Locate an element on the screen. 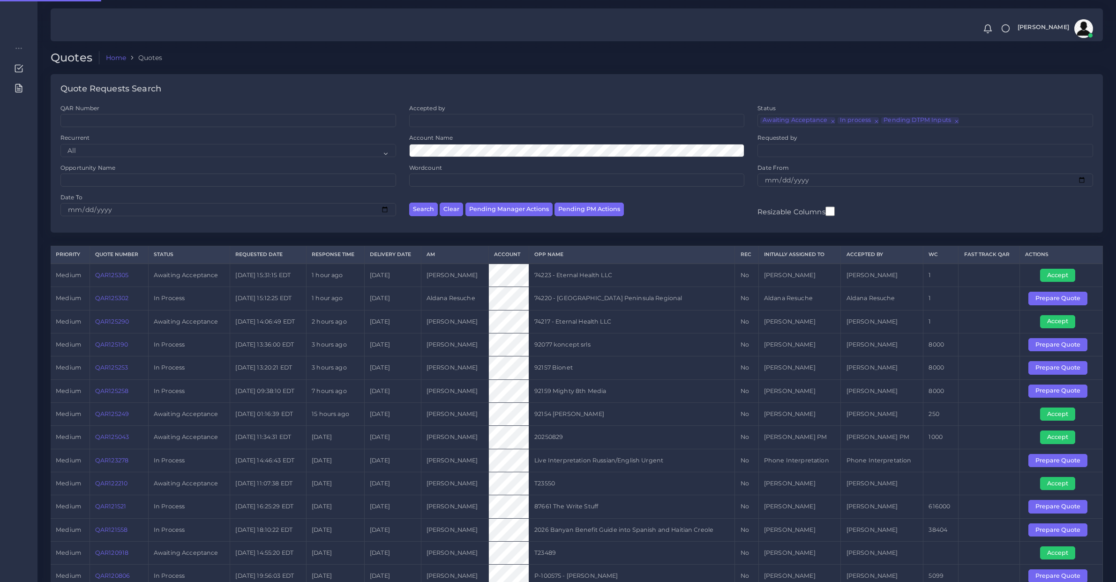  label: Date To is located at coordinates (71, 197).